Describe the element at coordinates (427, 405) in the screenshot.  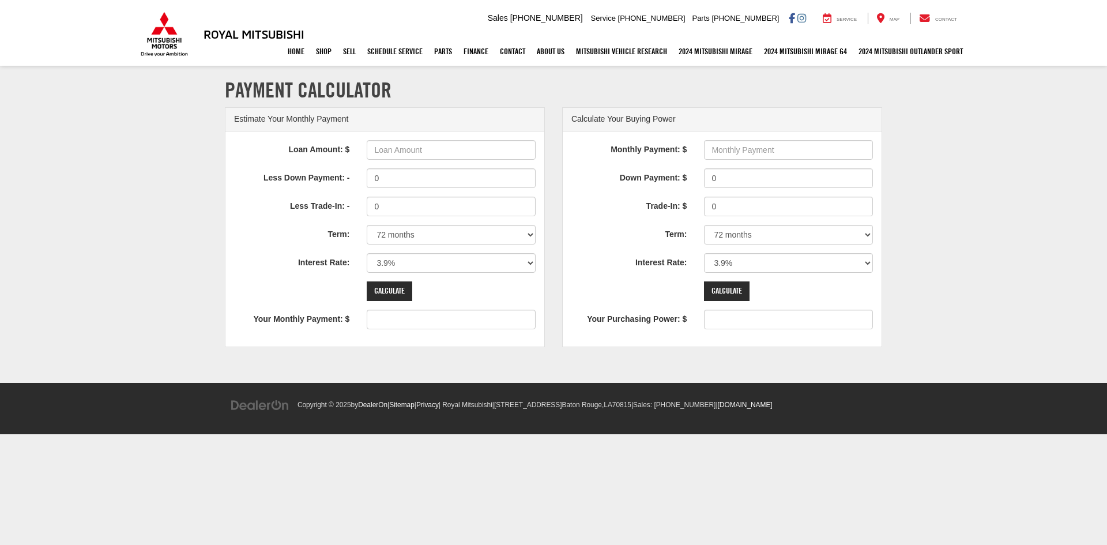
I see `a: Privacy` at that location.